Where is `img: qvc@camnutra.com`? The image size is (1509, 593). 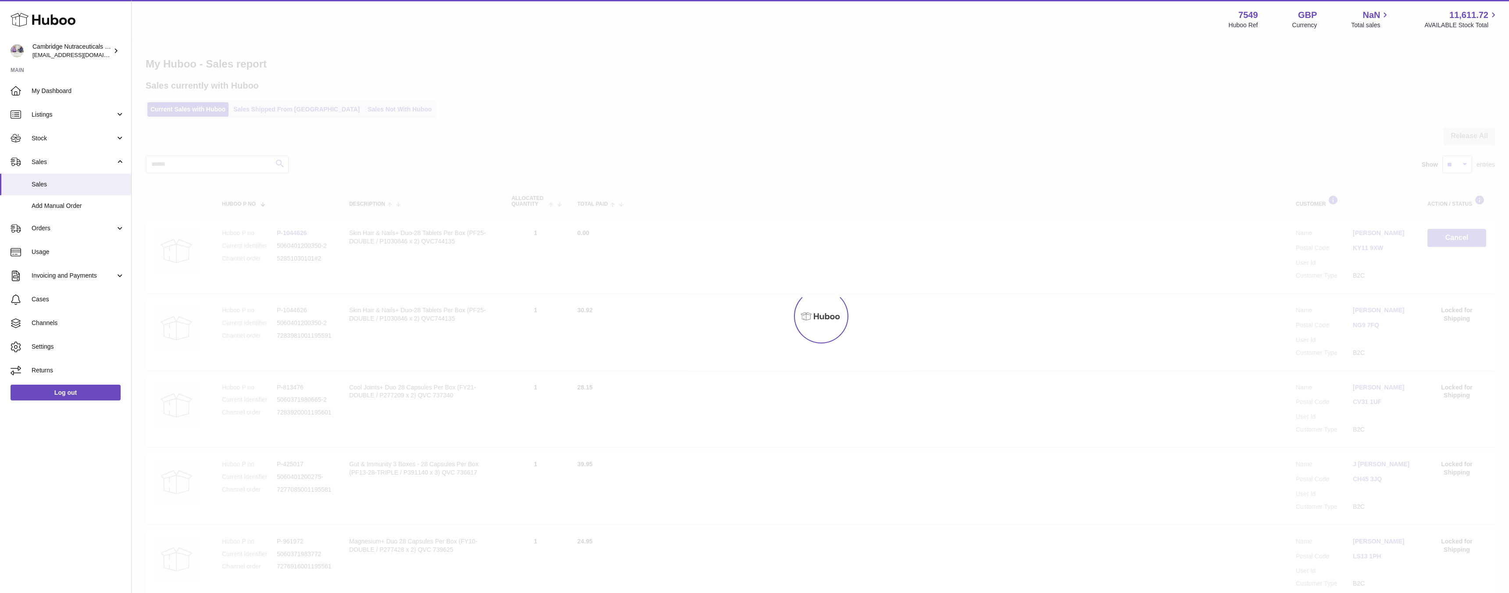 img: qvc@camnutra.com is located at coordinates (17, 51).